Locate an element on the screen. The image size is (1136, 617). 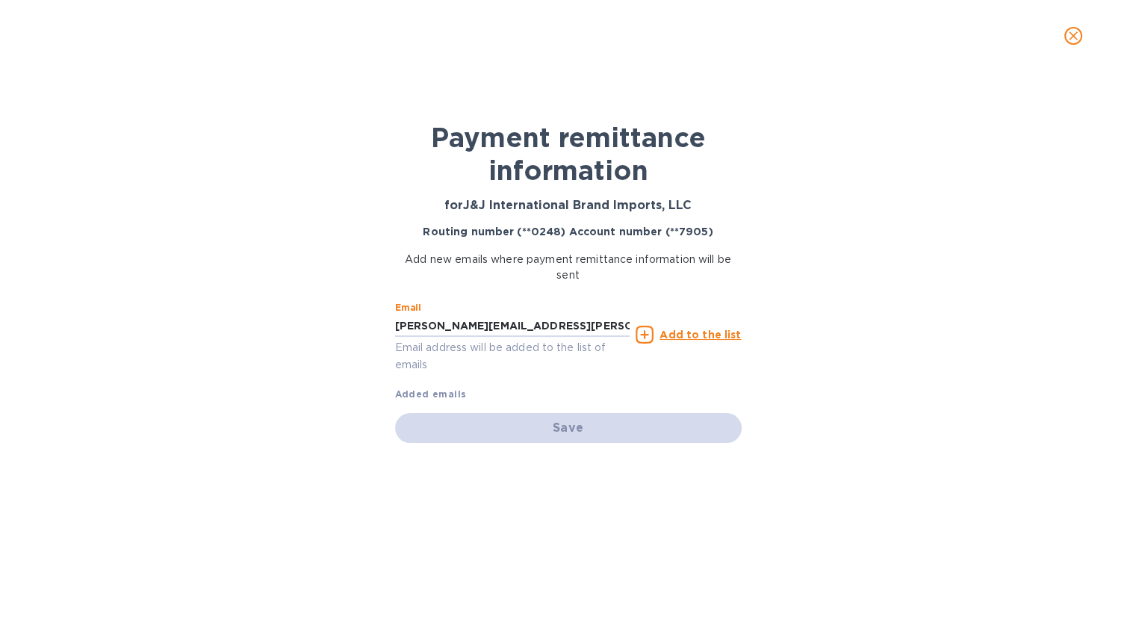
b: Routing number (**0248) Account number (**7905) is located at coordinates (568, 232).